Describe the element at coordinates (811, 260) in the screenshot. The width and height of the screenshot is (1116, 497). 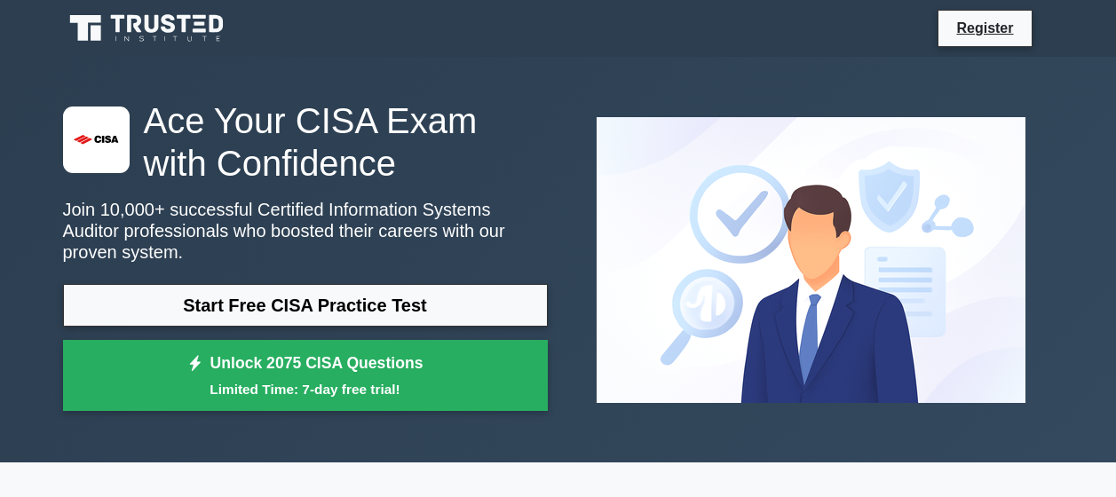
I see `img: Certified Information Systems Auditor Preview` at that location.